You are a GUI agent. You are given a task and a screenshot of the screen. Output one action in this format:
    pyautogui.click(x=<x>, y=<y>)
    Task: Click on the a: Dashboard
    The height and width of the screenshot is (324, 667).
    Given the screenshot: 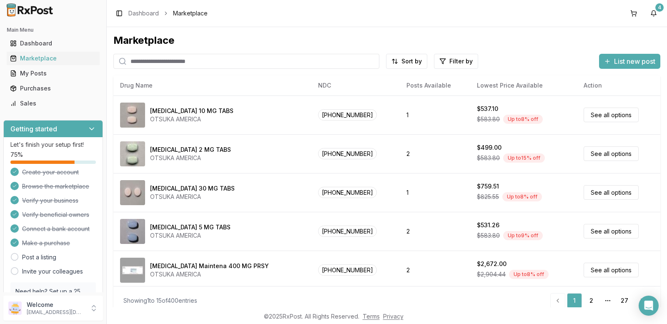 What is the action you would take?
    pyautogui.click(x=144, y=13)
    